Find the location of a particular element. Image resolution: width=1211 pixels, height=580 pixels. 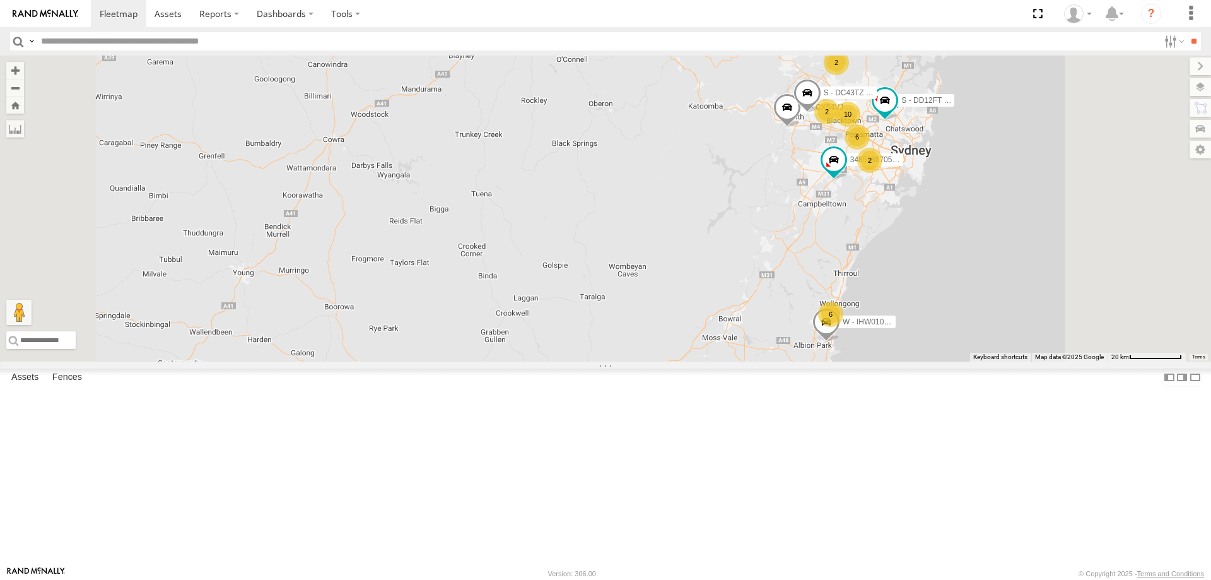

div: Tye Clark is located at coordinates (1078, 14).